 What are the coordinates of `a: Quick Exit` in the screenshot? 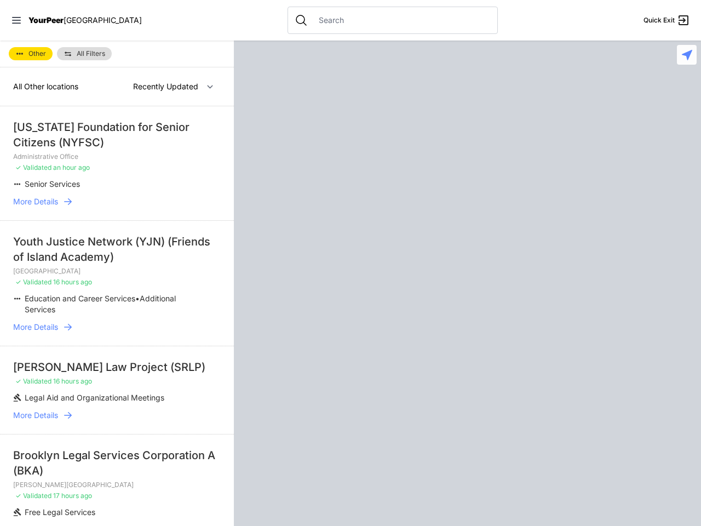 It's located at (666, 20).